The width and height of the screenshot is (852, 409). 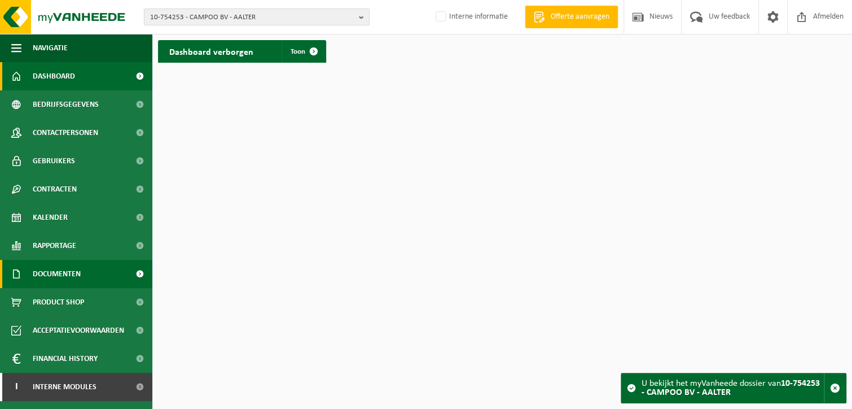 What do you see at coordinates (571, 17) in the screenshot?
I see `a: Offerte aanvragen` at bounding box center [571, 17].